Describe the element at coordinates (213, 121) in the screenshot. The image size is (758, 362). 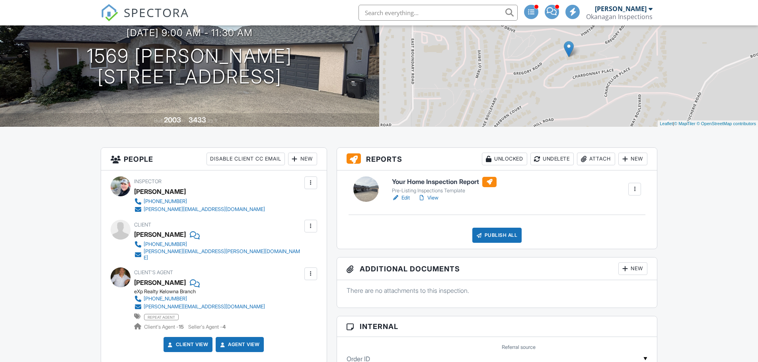
I see `span: sq. ft.` at that location.